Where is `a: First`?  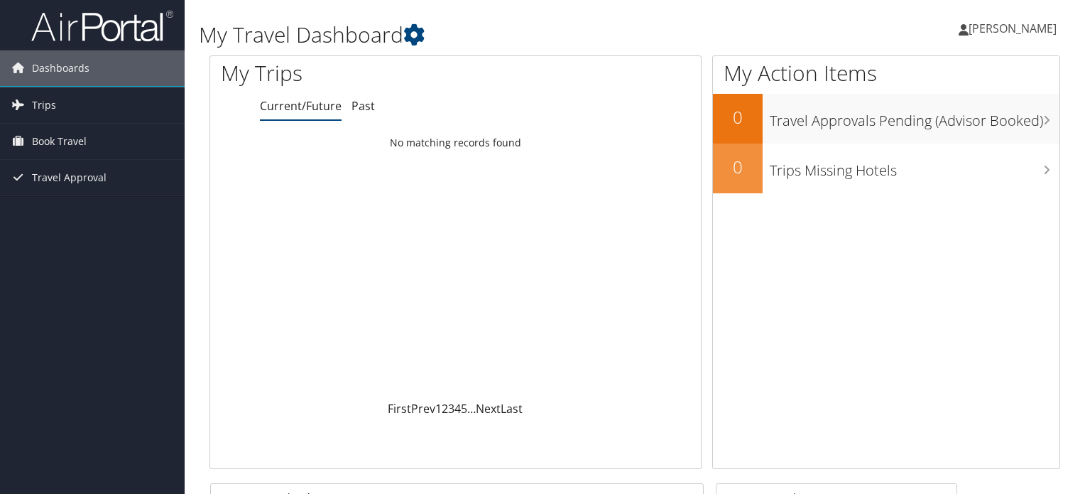 a: First is located at coordinates (399, 408).